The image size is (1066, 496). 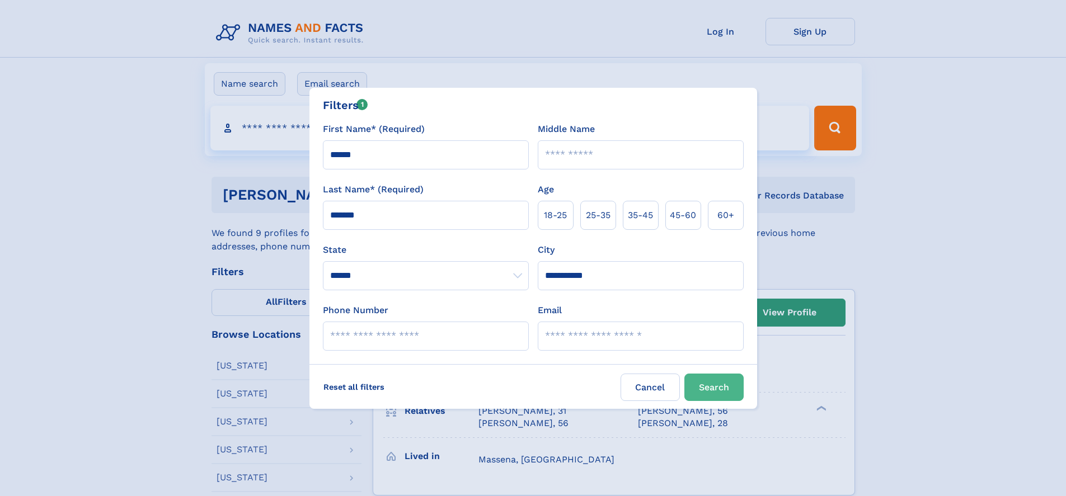 I want to click on label: City, so click(x=546, y=250).